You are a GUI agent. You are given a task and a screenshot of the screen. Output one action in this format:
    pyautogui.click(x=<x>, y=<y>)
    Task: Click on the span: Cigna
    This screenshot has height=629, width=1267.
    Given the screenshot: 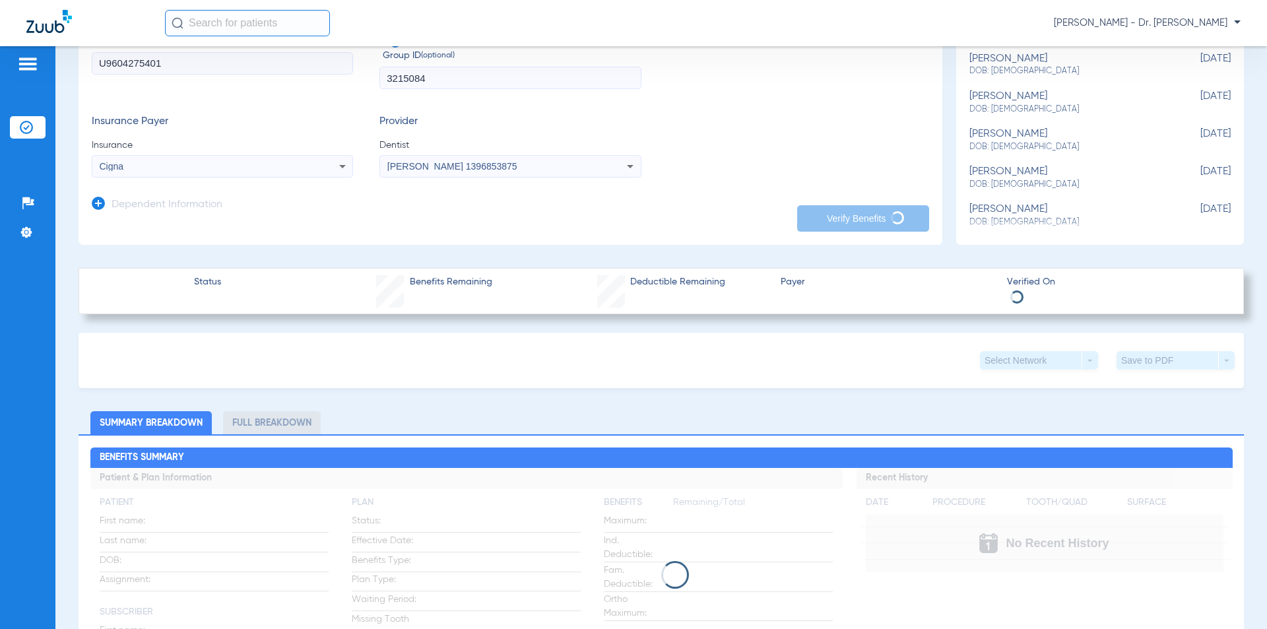 What is the action you would take?
    pyautogui.click(x=111, y=166)
    